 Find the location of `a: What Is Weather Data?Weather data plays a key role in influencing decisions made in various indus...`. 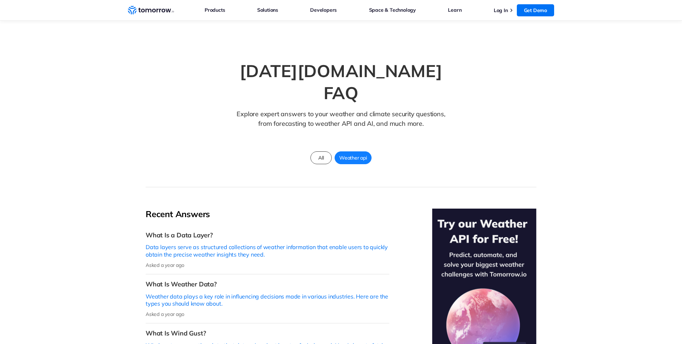

a: What Is Weather Data?Weather data plays a key role in influencing decisions made in various indus... is located at coordinates (267, 299).